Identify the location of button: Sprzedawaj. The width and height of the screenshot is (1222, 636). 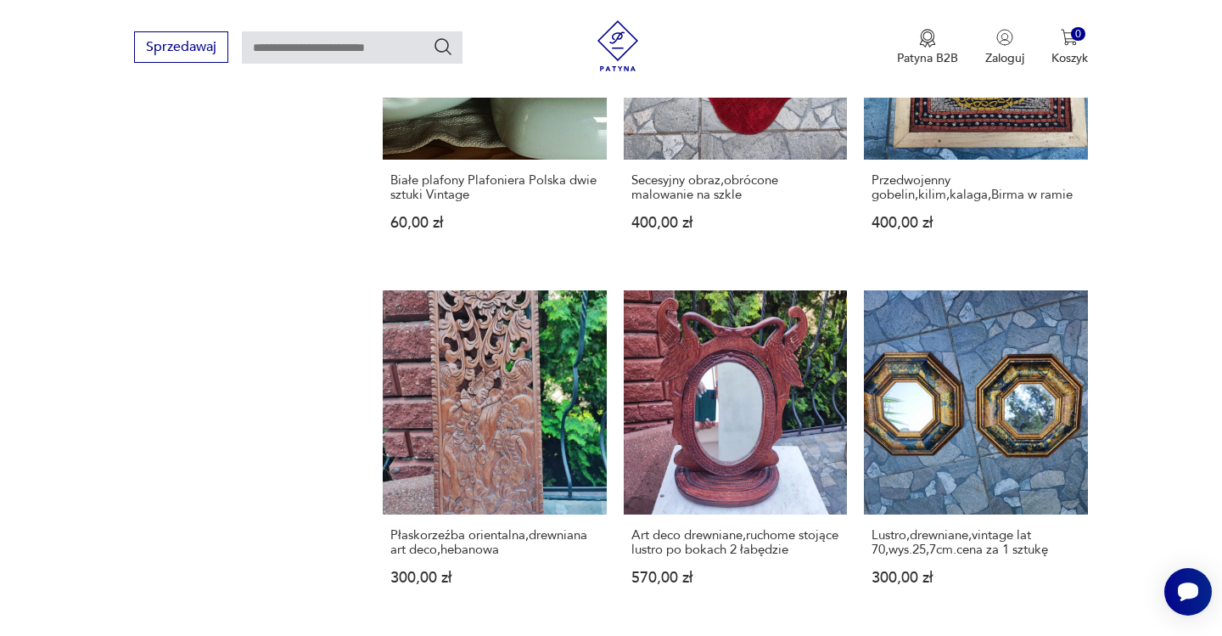
(181, 47).